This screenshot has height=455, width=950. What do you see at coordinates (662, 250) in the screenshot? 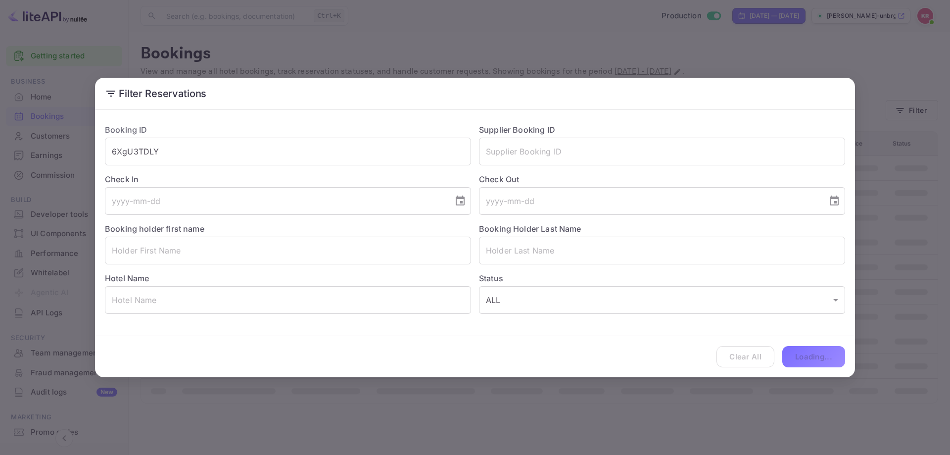
I see `input: Holder Last Name` at bounding box center [662, 250].